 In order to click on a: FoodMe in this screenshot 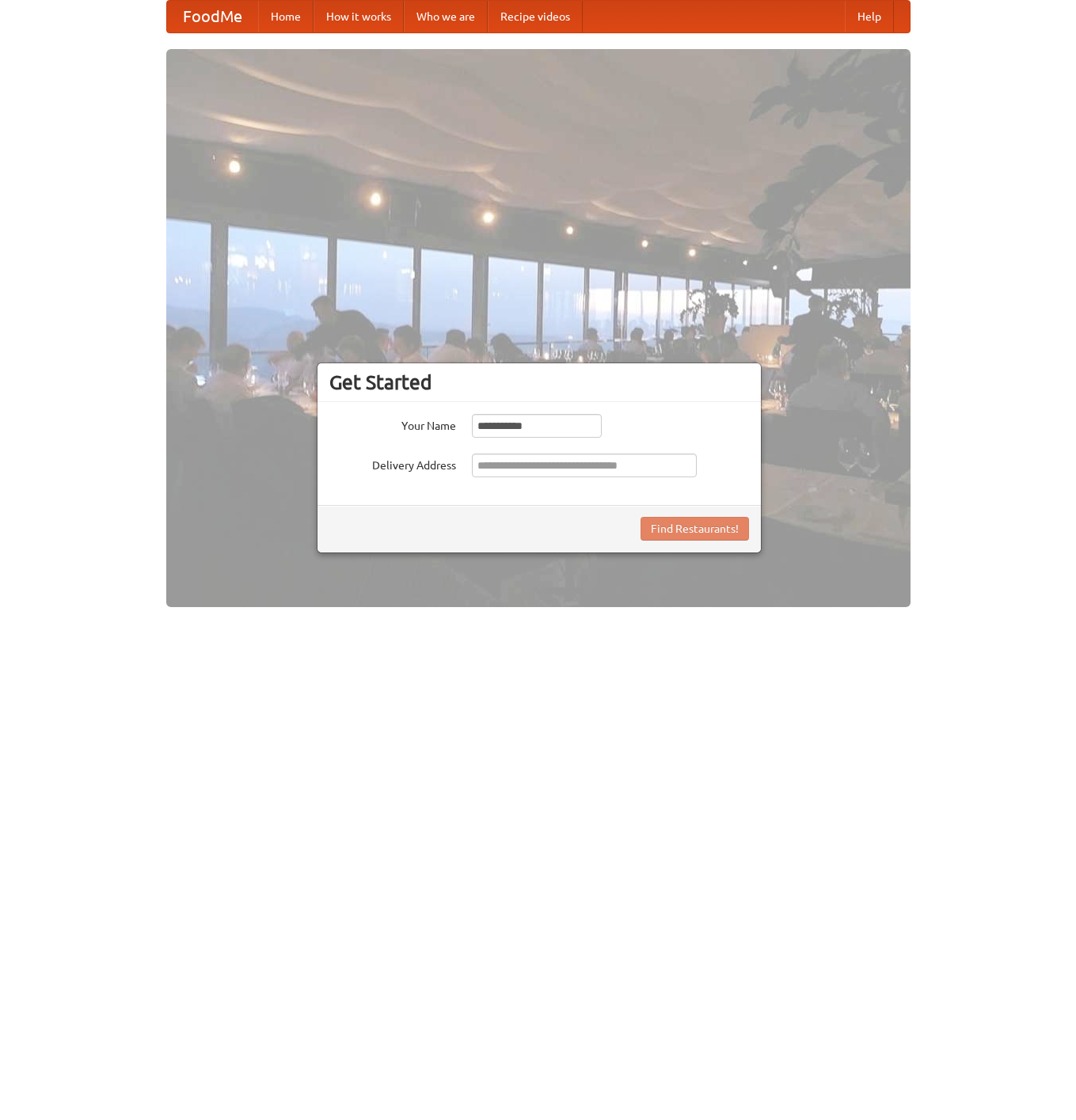, I will do `click(213, 17)`.